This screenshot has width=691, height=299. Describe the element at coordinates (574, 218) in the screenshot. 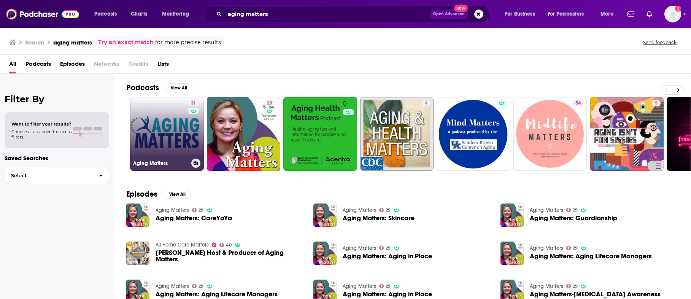

I see `span: Aging Matters: Guardianship` at that location.